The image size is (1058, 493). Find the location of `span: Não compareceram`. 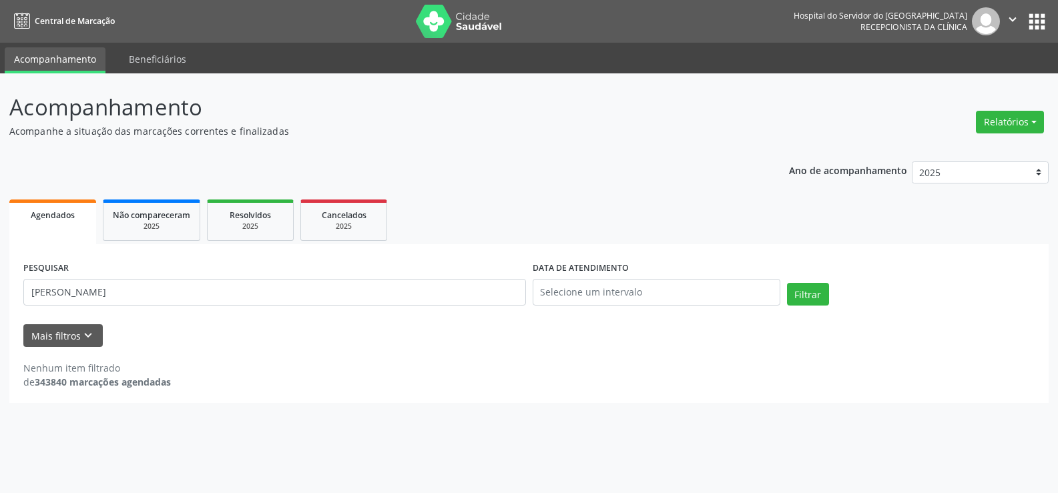

span: Não compareceram is located at coordinates (151, 215).